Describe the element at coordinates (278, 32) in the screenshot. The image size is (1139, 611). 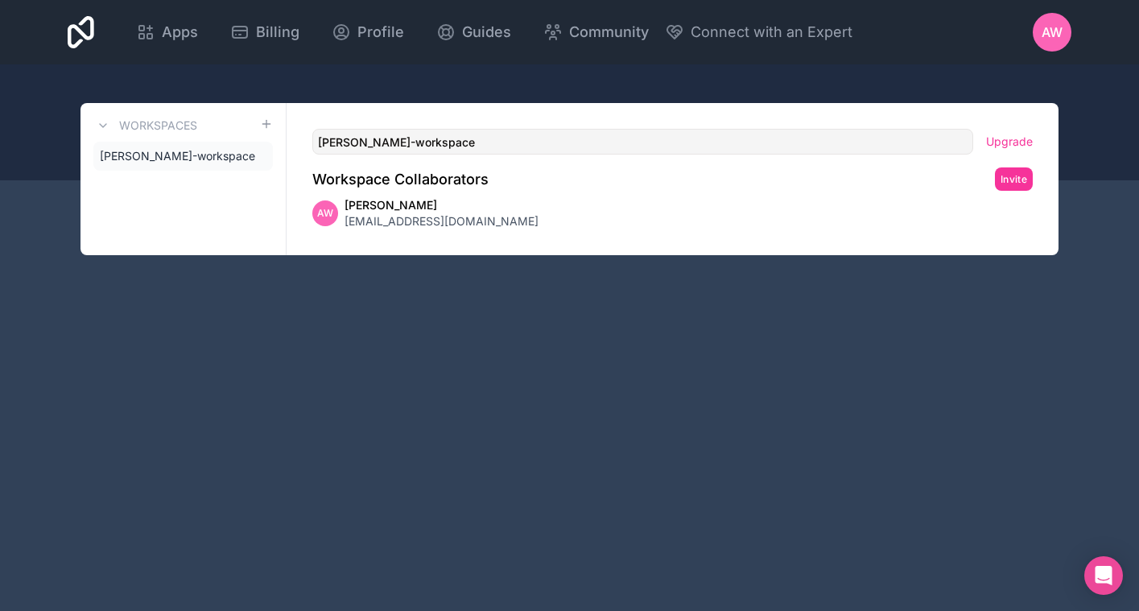
I see `span: Billing` at that location.